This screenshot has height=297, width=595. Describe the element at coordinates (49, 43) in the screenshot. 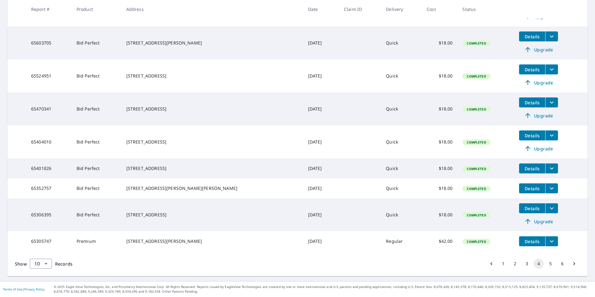

I see `td: 65603705` at that location.